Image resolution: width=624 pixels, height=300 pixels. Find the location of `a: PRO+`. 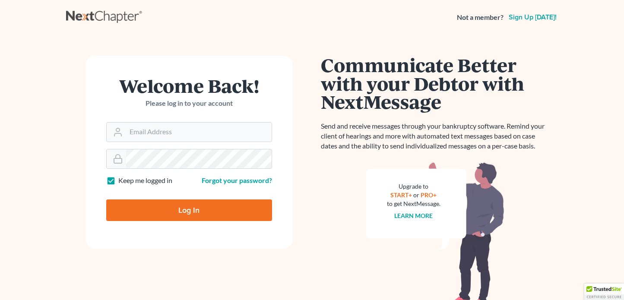

a: PRO+ is located at coordinates (428, 195).